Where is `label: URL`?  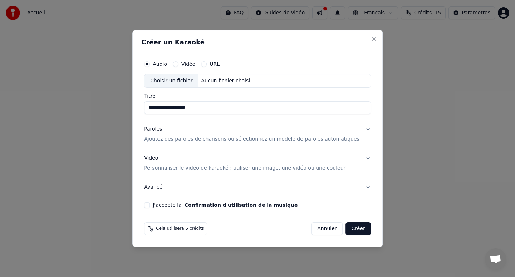 label: URL is located at coordinates (214, 64).